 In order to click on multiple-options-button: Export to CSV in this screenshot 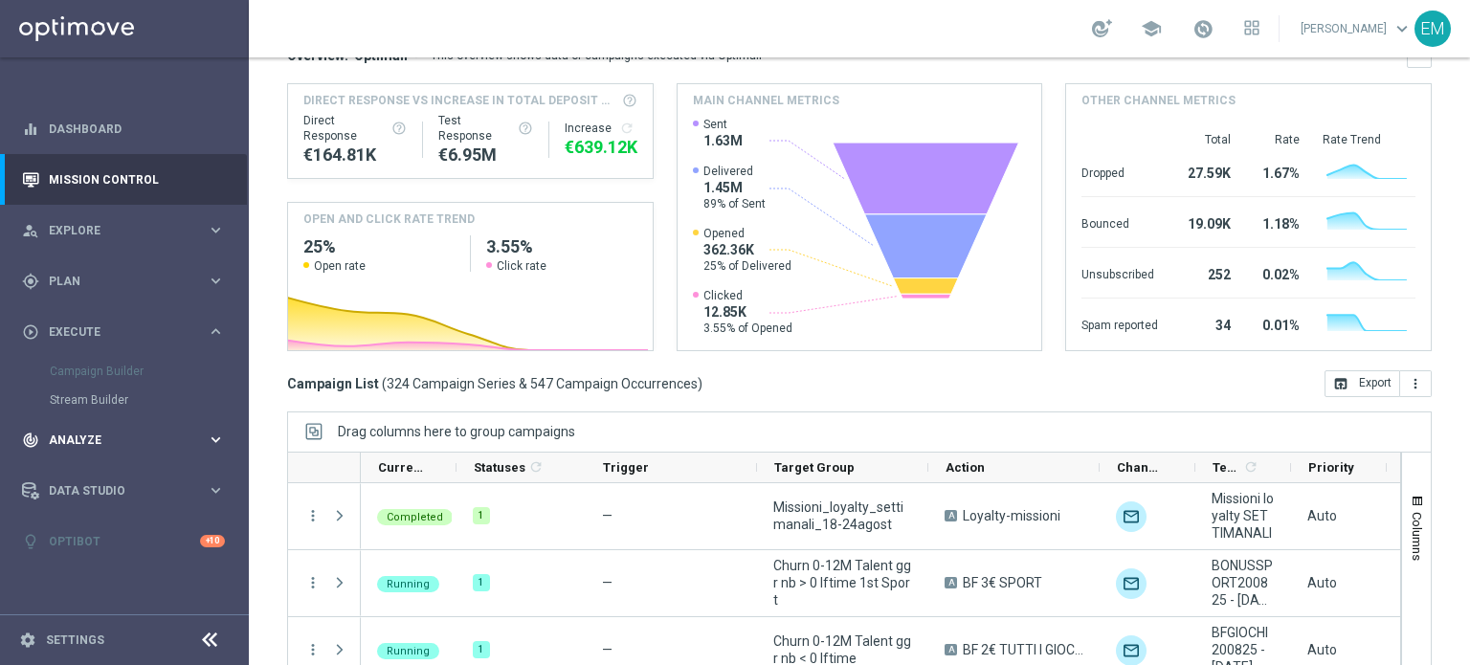, I will do `click(1378, 383)`.